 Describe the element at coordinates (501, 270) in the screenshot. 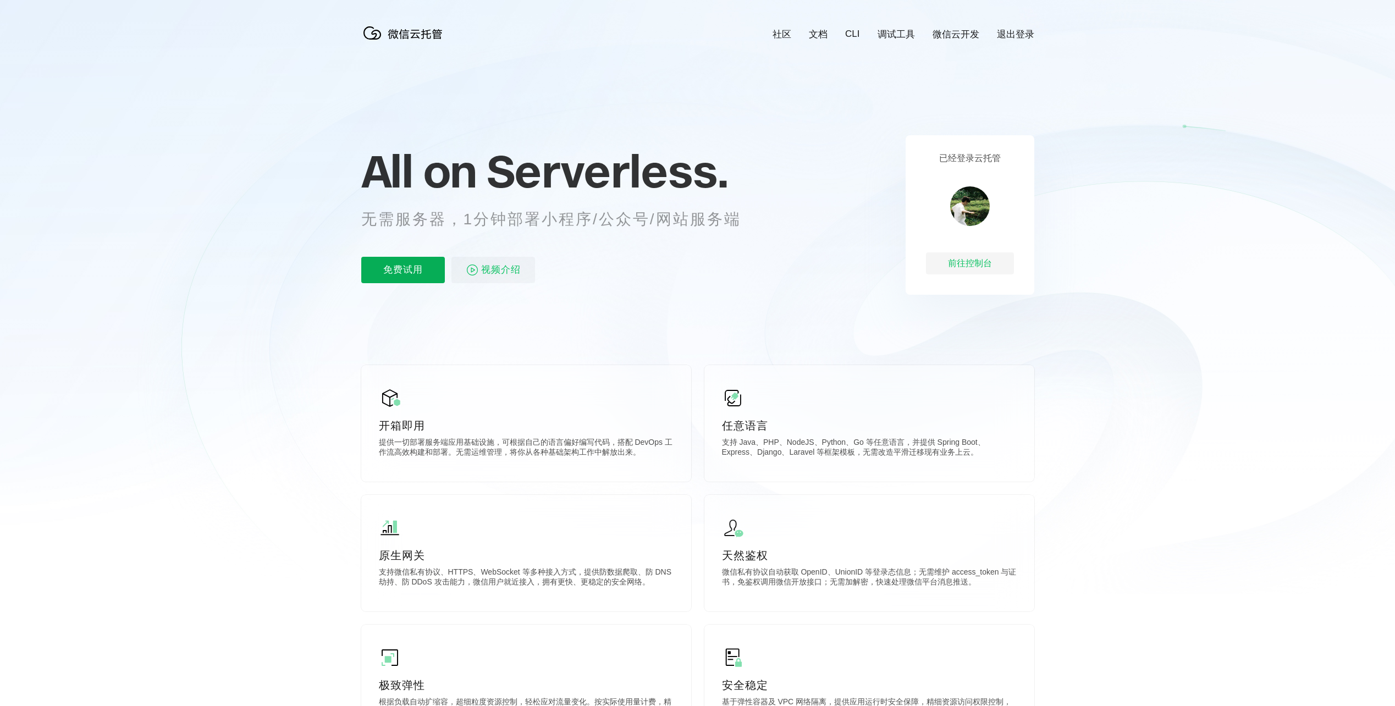

I see `span: 视频介绍` at that location.